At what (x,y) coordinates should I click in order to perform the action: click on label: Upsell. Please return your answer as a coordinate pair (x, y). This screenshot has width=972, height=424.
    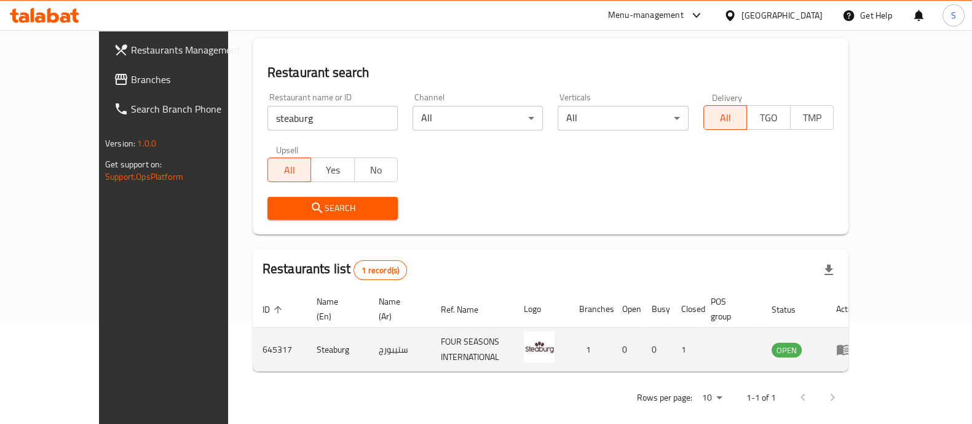
    Looking at the image, I should click on (287, 149).